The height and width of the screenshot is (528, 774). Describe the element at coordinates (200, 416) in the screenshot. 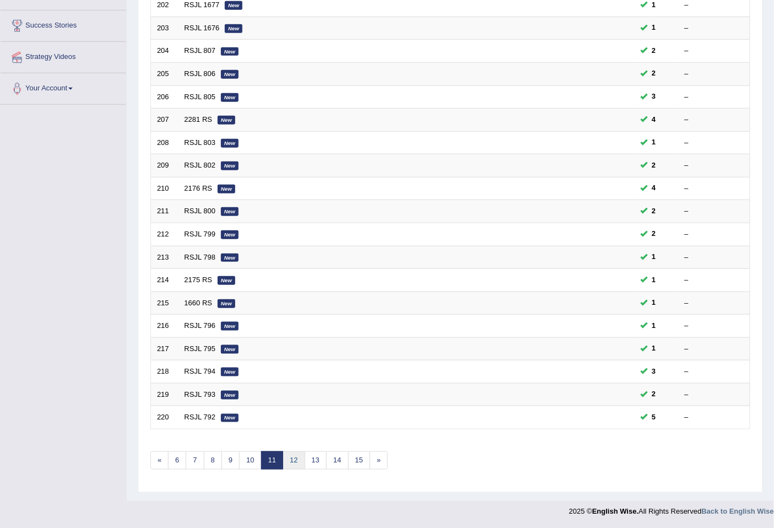

I see `a: RSJL 792` at that location.